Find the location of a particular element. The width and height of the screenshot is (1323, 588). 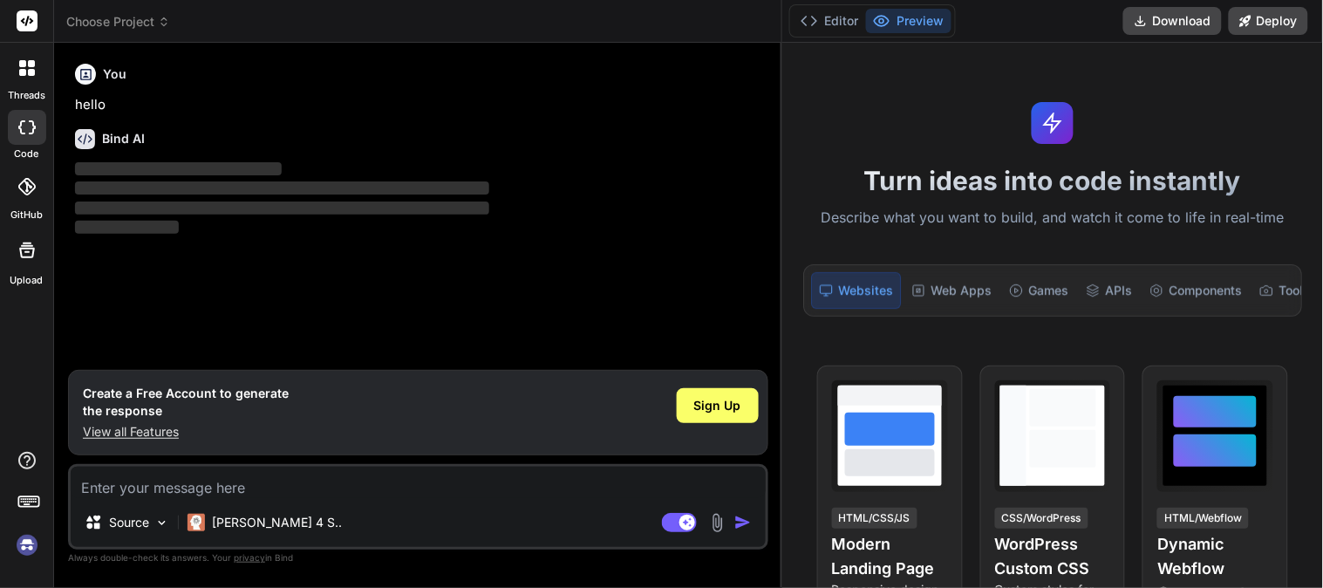

button: Download is located at coordinates (1172, 21).